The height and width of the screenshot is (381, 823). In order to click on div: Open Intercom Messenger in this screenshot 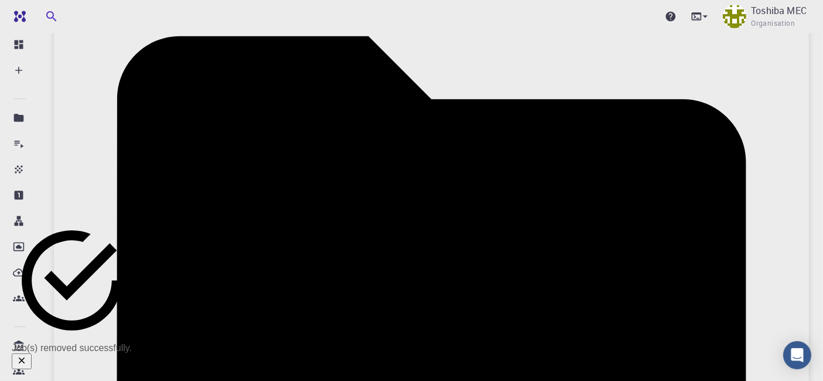, I will do `click(797, 355)`.